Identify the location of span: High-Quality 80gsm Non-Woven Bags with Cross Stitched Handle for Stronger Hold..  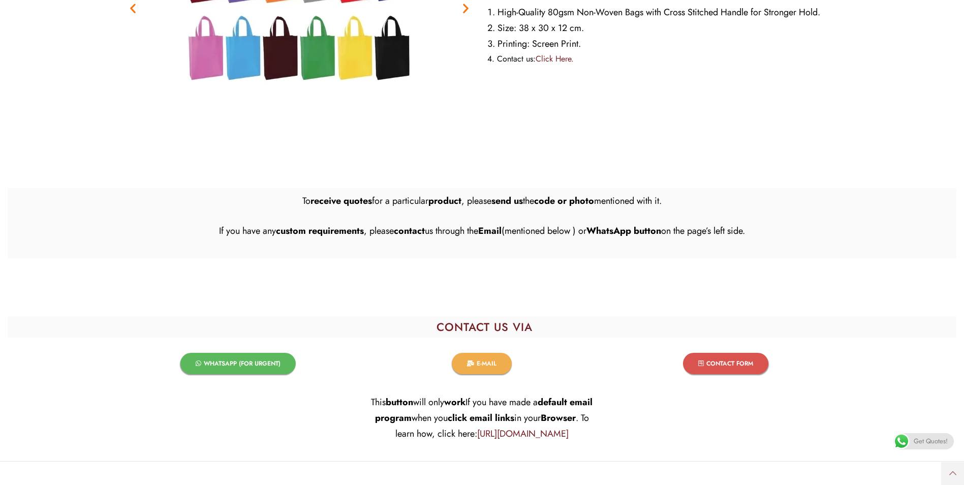
(659, 12).